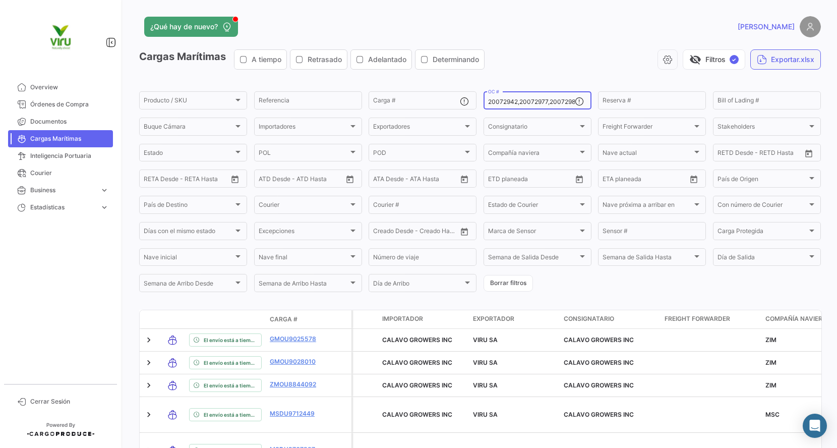  Describe the element at coordinates (296, 362) in the screenshot. I see `a: GMOU9028010` at that location.